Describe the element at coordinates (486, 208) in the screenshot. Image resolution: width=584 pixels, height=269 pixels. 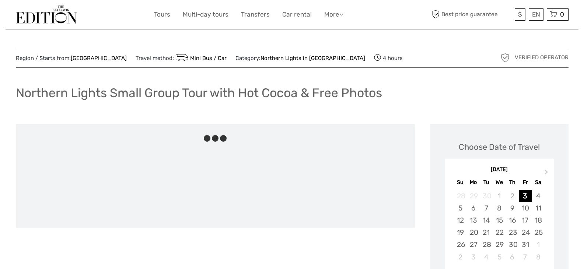
I see `div: Choose Tuesday, October 7th, 2025` at that location.